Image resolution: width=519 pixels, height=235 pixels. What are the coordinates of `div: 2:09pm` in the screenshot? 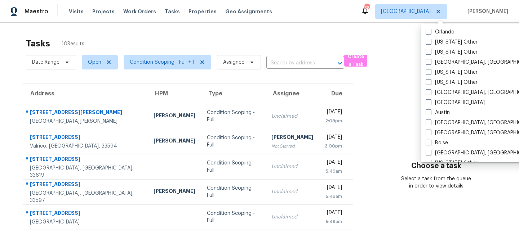 It's located at (333, 121).